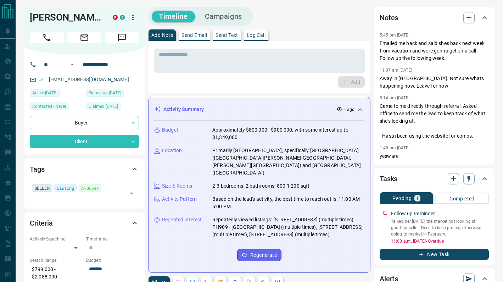 This screenshot has height=282, width=503. What do you see at coordinates (256, 35) in the screenshot?
I see `p: Log Call` at bounding box center [256, 35].